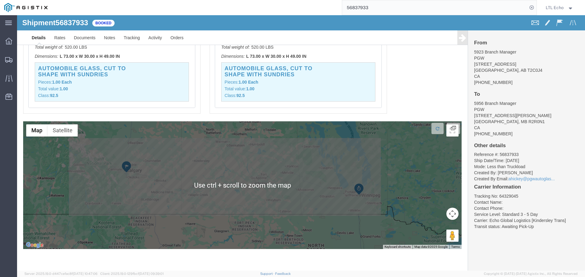 This screenshot has width=585, height=277. I want to click on a: Support, so click(268, 274).